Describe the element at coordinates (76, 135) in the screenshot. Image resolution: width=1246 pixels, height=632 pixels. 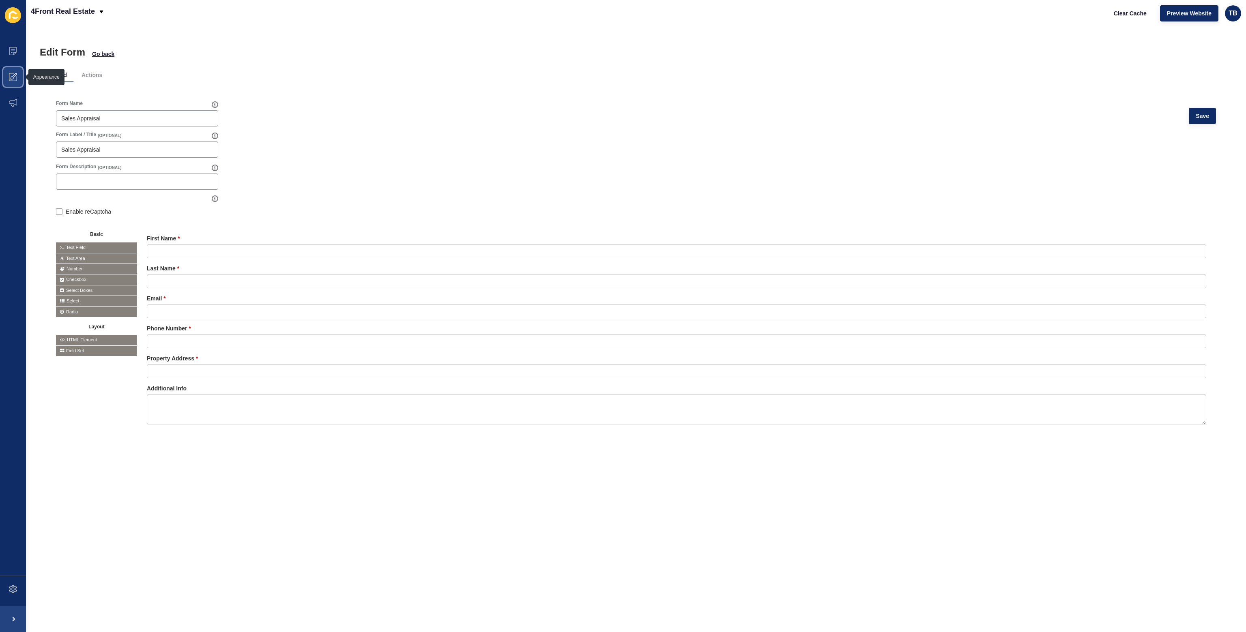
I see `label: Form Label / Title` at that location.